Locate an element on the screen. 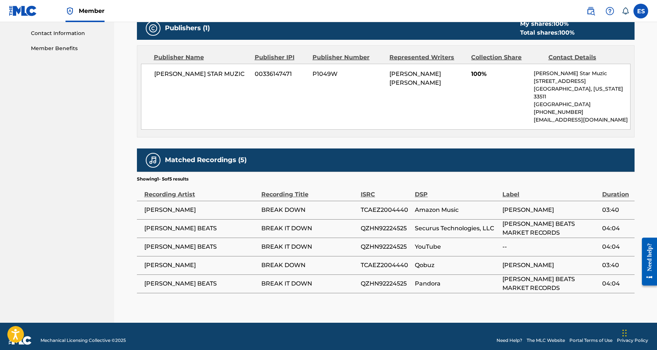 The height and width of the screenshot is (350, 657). a: The MLC Website is located at coordinates (546, 340).